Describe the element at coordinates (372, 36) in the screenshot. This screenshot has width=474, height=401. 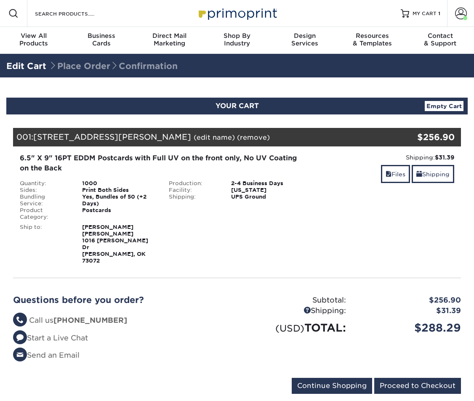
I see `span: Resources` at that location.